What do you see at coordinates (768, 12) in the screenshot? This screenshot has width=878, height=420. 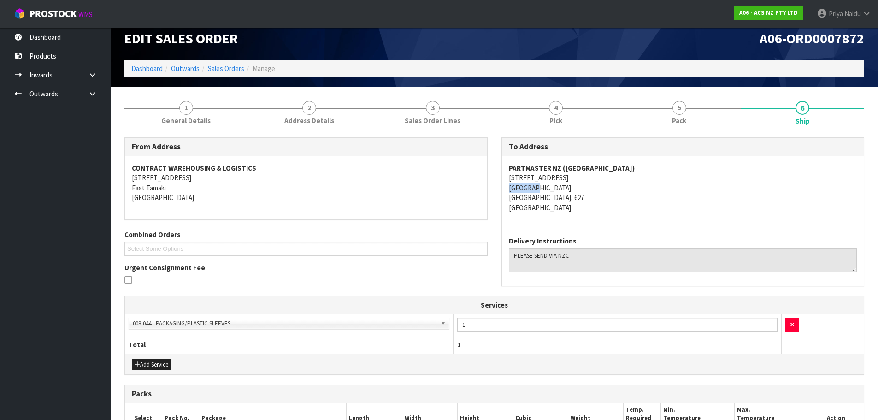 I see `strong: A06 - ACS NZ PTY LTD` at bounding box center [768, 12].